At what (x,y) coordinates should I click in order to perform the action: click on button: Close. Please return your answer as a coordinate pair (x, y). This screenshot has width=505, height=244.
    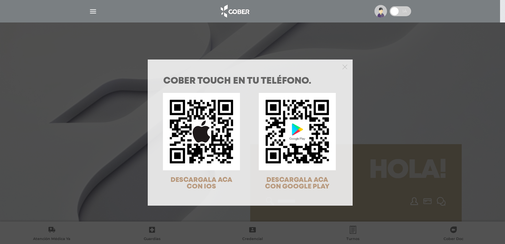
    Looking at the image, I should click on (344, 66).